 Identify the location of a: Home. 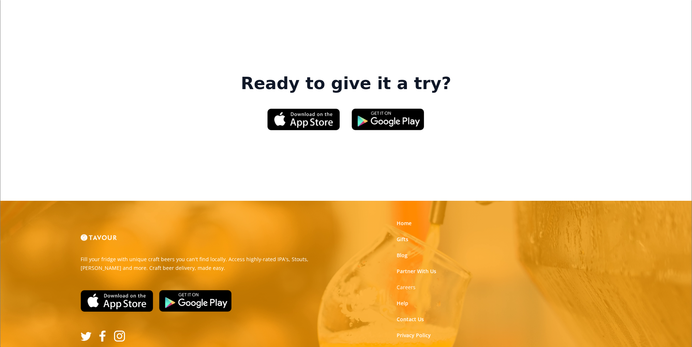
(404, 223).